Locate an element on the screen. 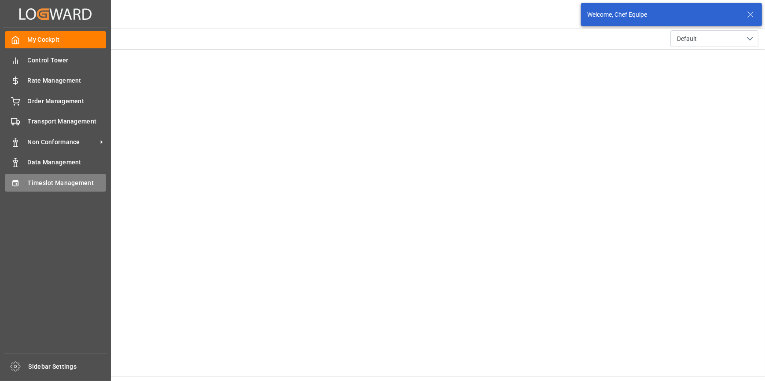 This screenshot has width=765, height=381. span: Order Management is located at coordinates (67, 101).